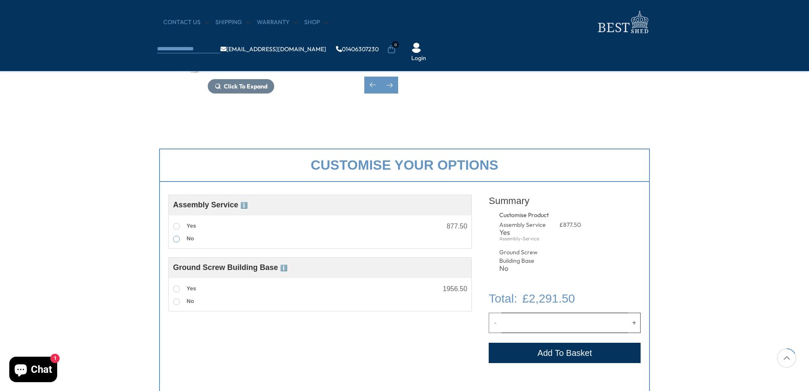 This screenshot has width=809, height=391. I want to click on div: 1956.50, so click(455, 289).